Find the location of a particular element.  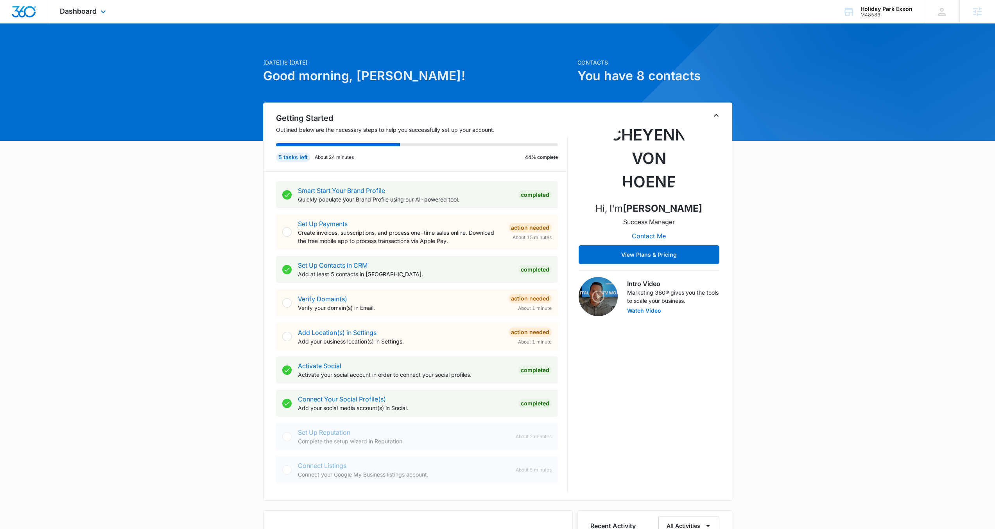

a: Add Location(s) in Settings is located at coordinates (337, 332).